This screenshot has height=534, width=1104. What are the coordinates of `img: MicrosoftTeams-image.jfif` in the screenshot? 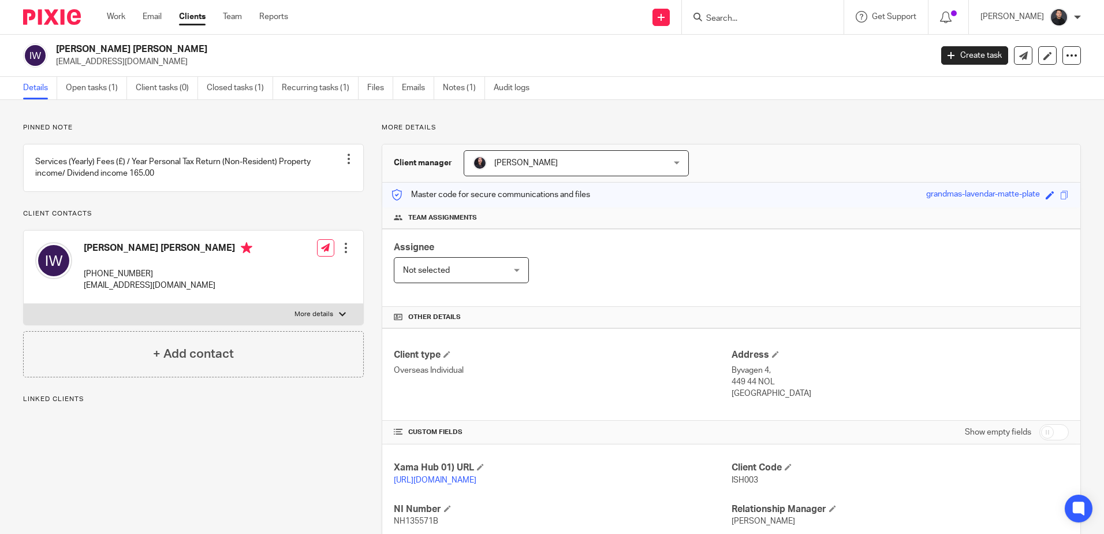 It's located at (480, 163).